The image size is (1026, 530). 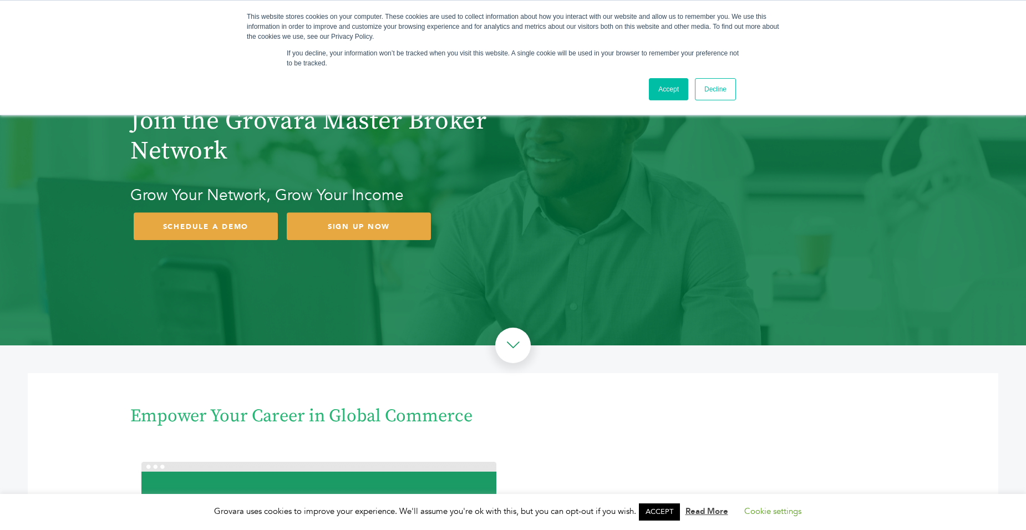 I want to click on h1: Join the Grovara Master Broker Network, so click(x=319, y=136).